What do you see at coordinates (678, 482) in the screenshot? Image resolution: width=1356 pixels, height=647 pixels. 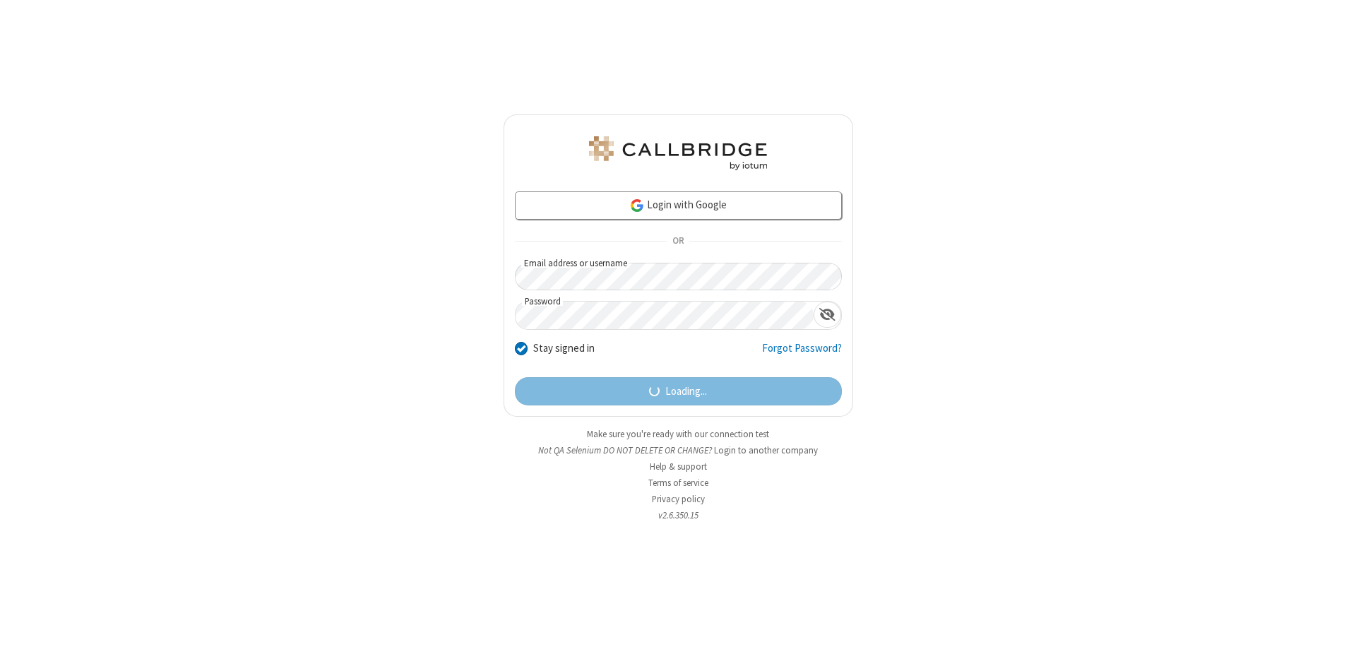 I see `a: Terms of service` at bounding box center [678, 482].